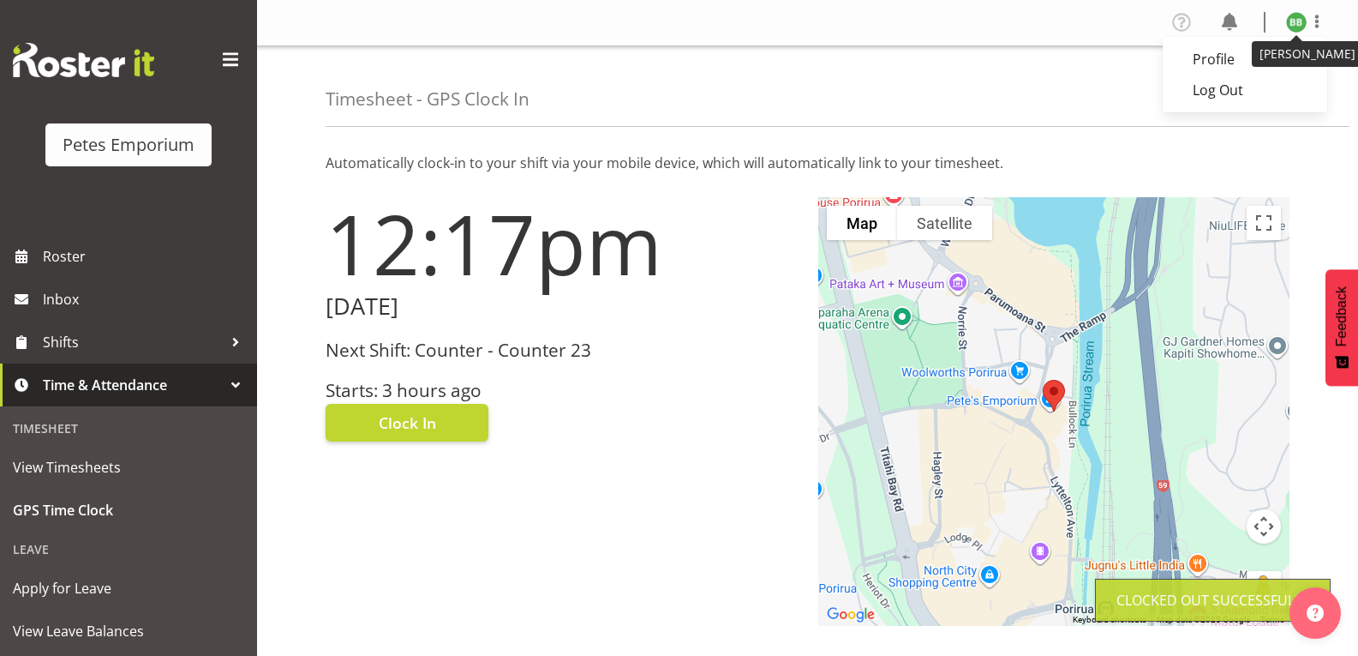 This screenshot has width=1358, height=656. Describe the element at coordinates (129, 145) in the screenshot. I see `div: Petes Emporium` at that location.